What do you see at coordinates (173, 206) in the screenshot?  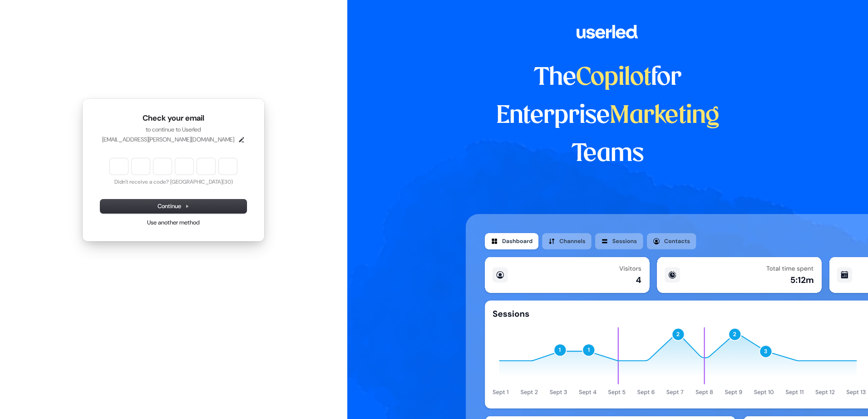 I see `span: Continue` at bounding box center [173, 206].